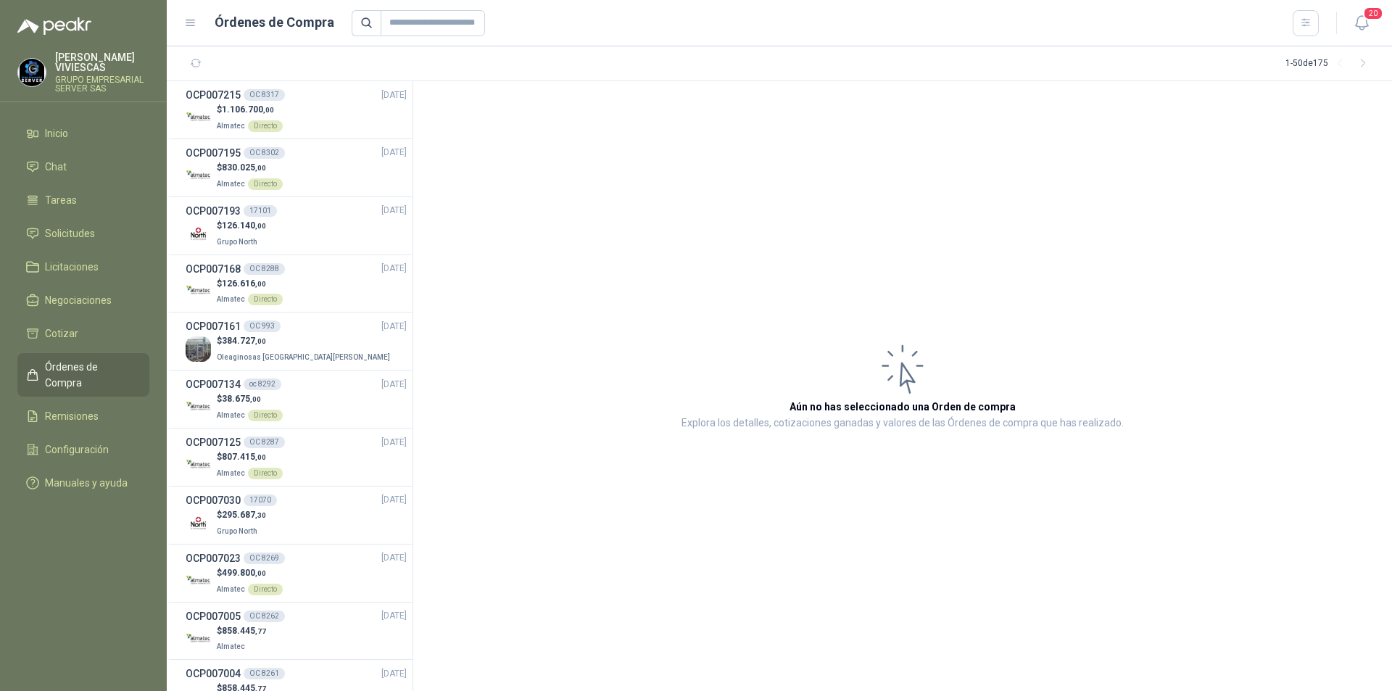  Describe the element at coordinates (274, 22) in the screenshot. I see `h1: Órdenes de Compra` at that location.